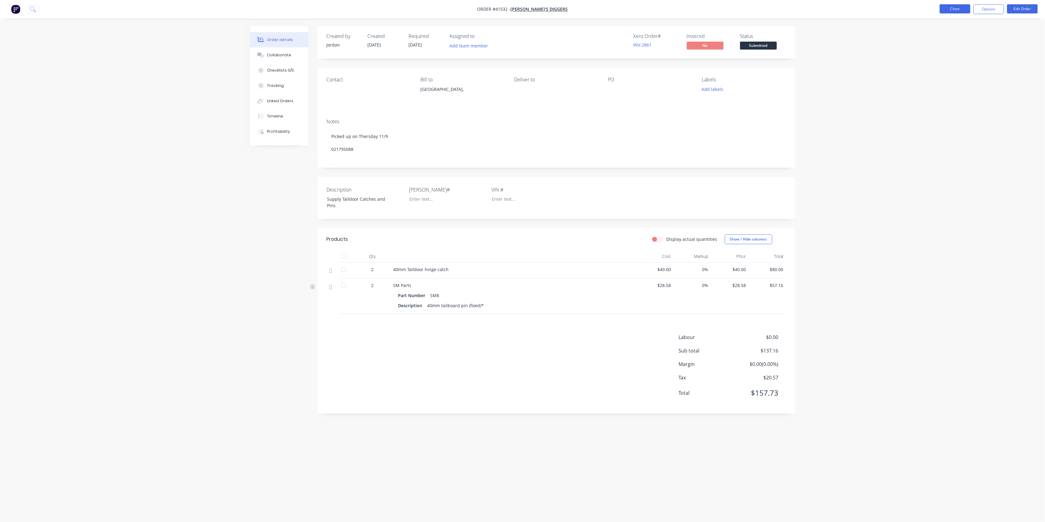  What do you see at coordinates (758, 45) in the screenshot?
I see `span: Submitted` at bounding box center [758, 45].